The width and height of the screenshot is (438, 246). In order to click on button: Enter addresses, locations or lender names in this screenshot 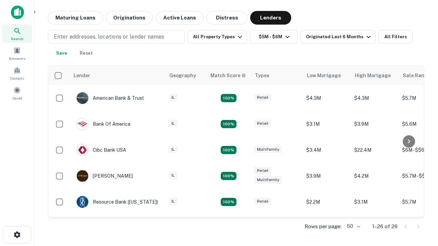, I will do `click(116, 37)`.